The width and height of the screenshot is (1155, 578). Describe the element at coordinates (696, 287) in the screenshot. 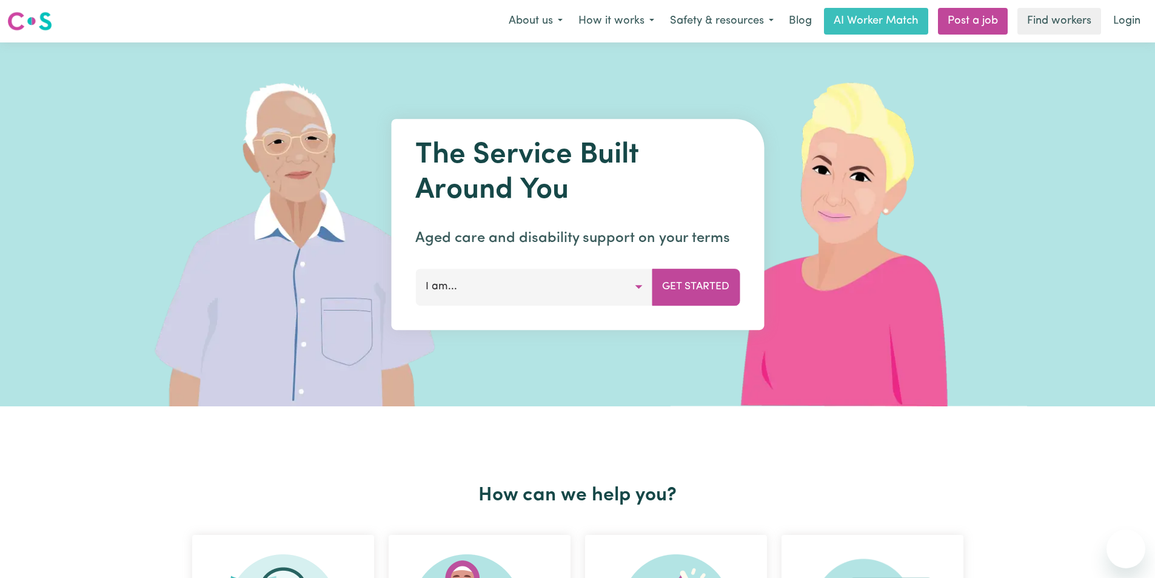

I see `button: Get Started` at that location.